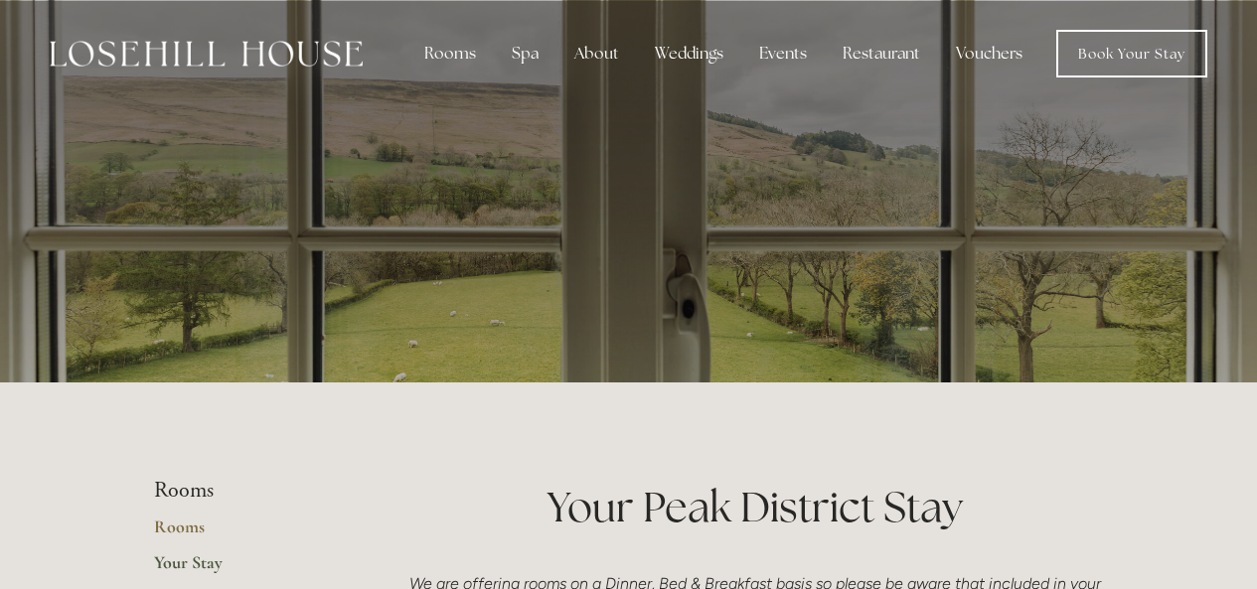 Image resolution: width=1257 pixels, height=589 pixels. I want to click on div: Rooms, so click(450, 54).